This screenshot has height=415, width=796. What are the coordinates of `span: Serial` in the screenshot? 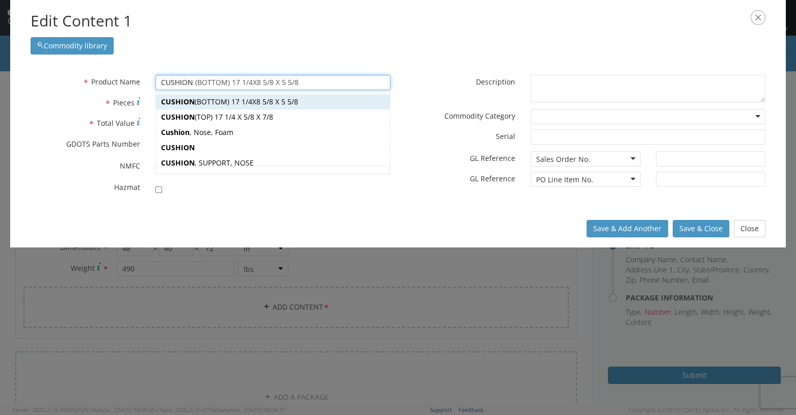 It's located at (505, 136).